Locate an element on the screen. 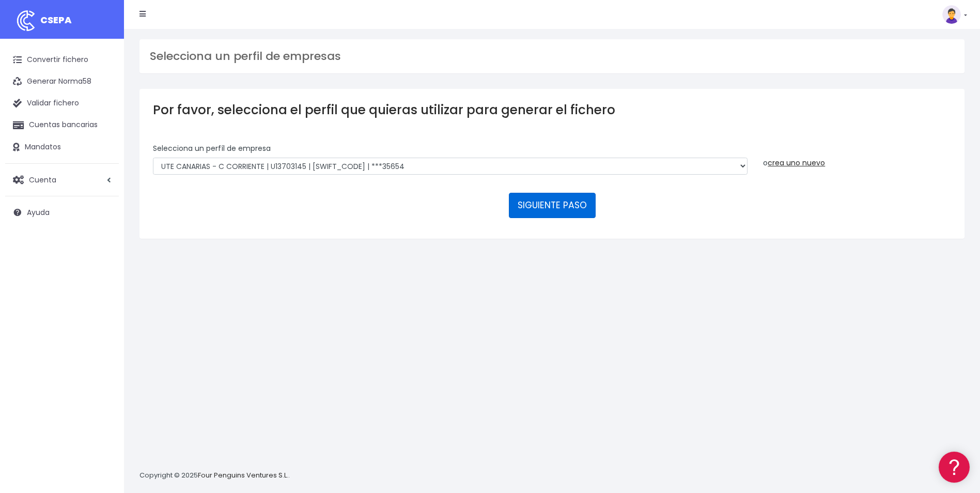 The image size is (980, 493). a: Cuentas bancarias is located at coordinates (62, 125).